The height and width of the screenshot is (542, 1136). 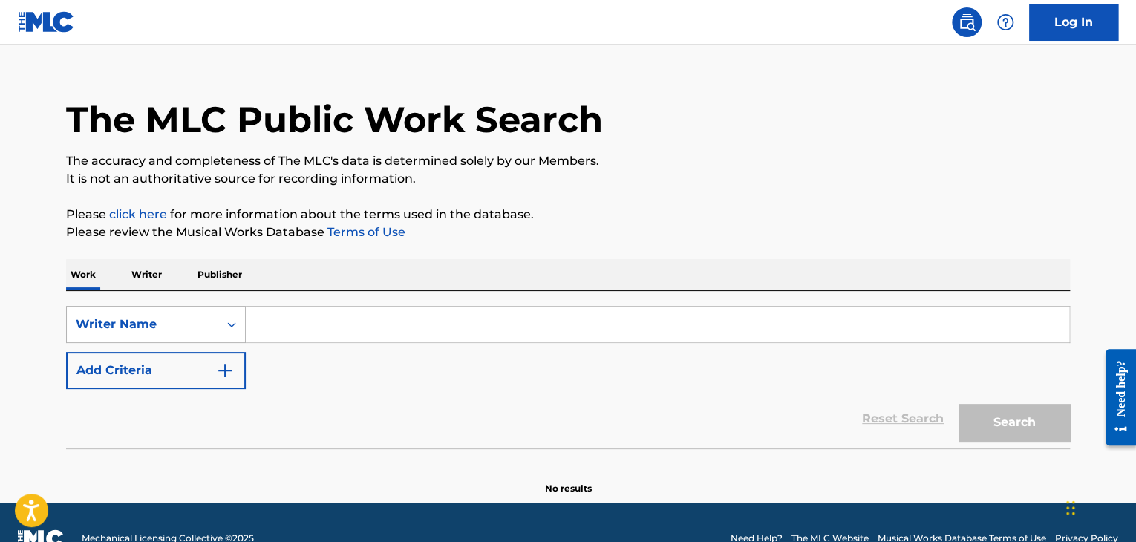 I want to click on a: click here, so click(x=138, y=214).